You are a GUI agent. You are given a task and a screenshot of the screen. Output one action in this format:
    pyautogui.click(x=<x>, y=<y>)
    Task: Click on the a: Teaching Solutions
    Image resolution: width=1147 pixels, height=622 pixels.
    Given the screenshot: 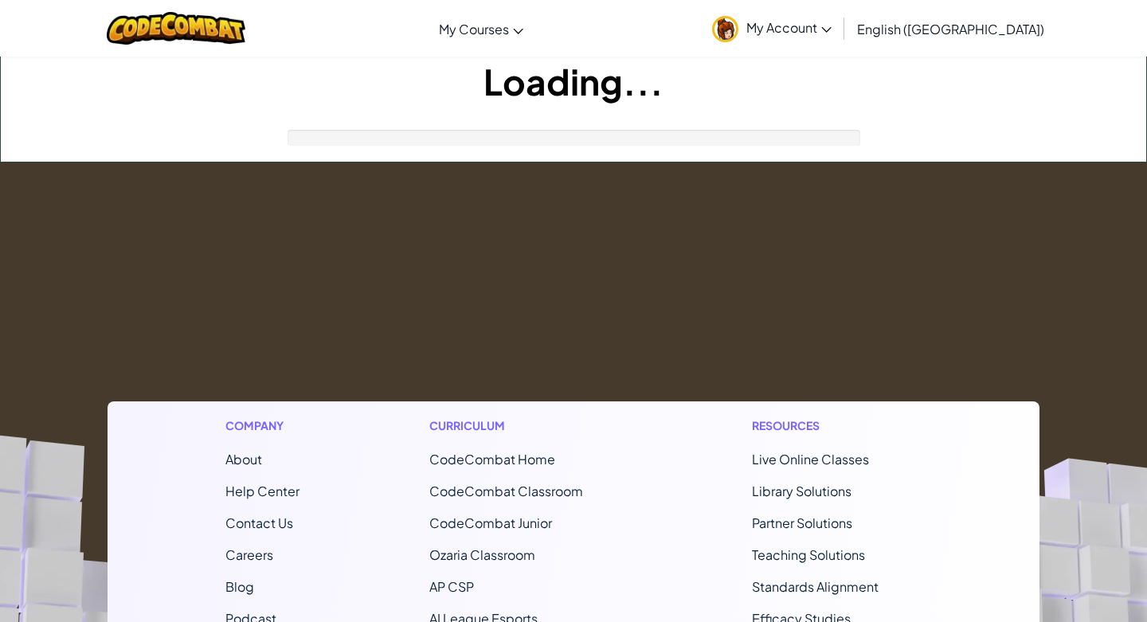 What is the action you would take?
    pyautogui.click(x=808, y=554)
    